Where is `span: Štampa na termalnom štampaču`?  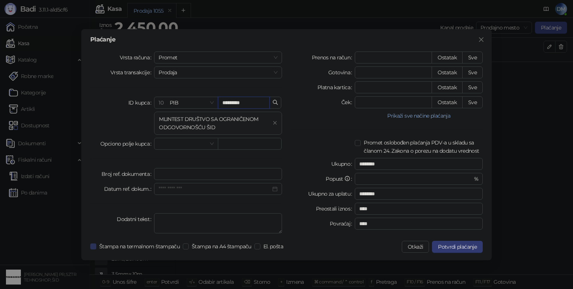 span: Štampa na termalnom štampaču is located at coordinates (140, 246).